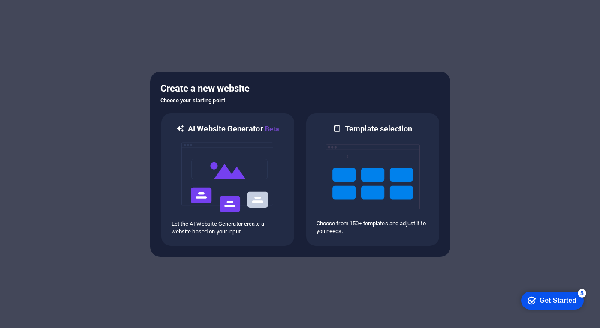 This screenshot has width=600, height=328. I want to click on h5: Create a new website, so click(300, 89).